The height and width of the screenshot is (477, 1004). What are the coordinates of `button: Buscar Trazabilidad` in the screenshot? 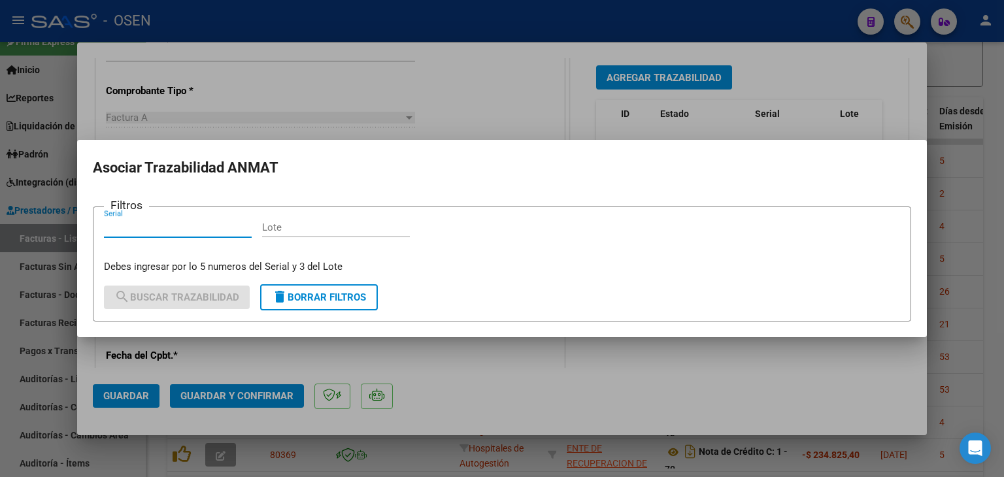 It's located at (177, 298).